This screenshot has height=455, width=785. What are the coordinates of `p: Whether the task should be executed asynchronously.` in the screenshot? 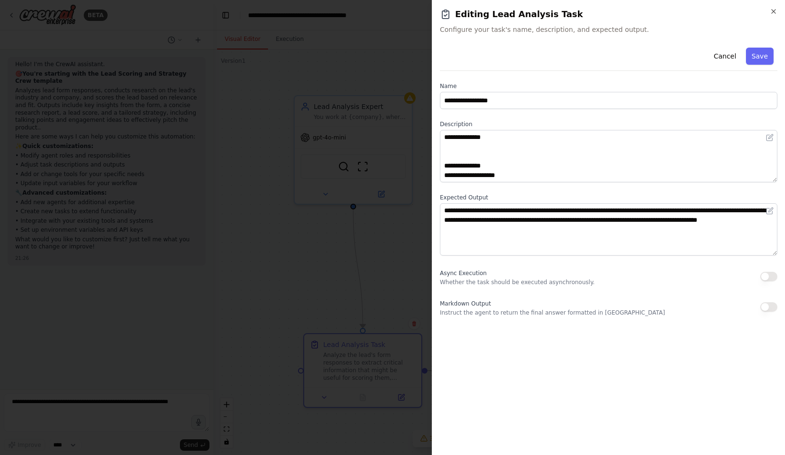 It's located at (517, 282).